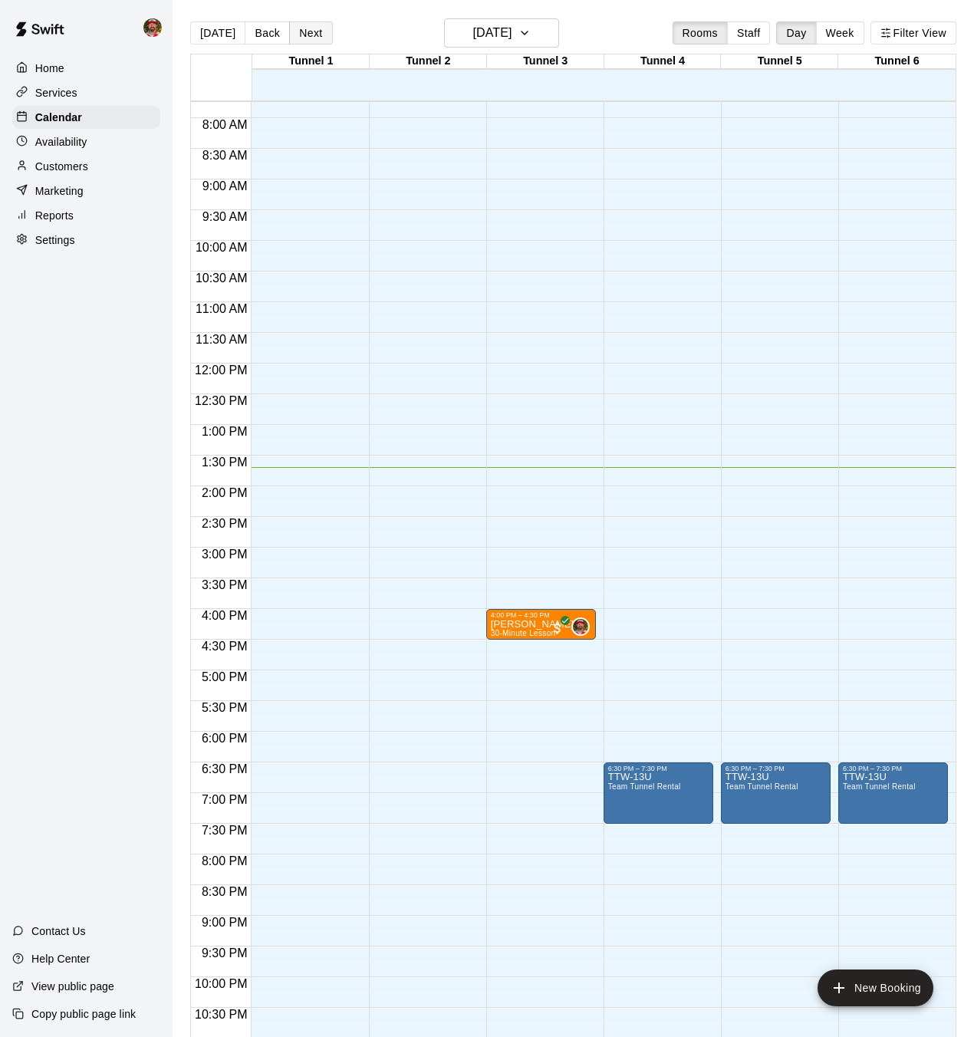 The height and width of the screenshot is (1037, 974). What do you see at coordinates (61, 959) in the screenshot?
I see `p: Help Center` at bounding box center [61, 959].